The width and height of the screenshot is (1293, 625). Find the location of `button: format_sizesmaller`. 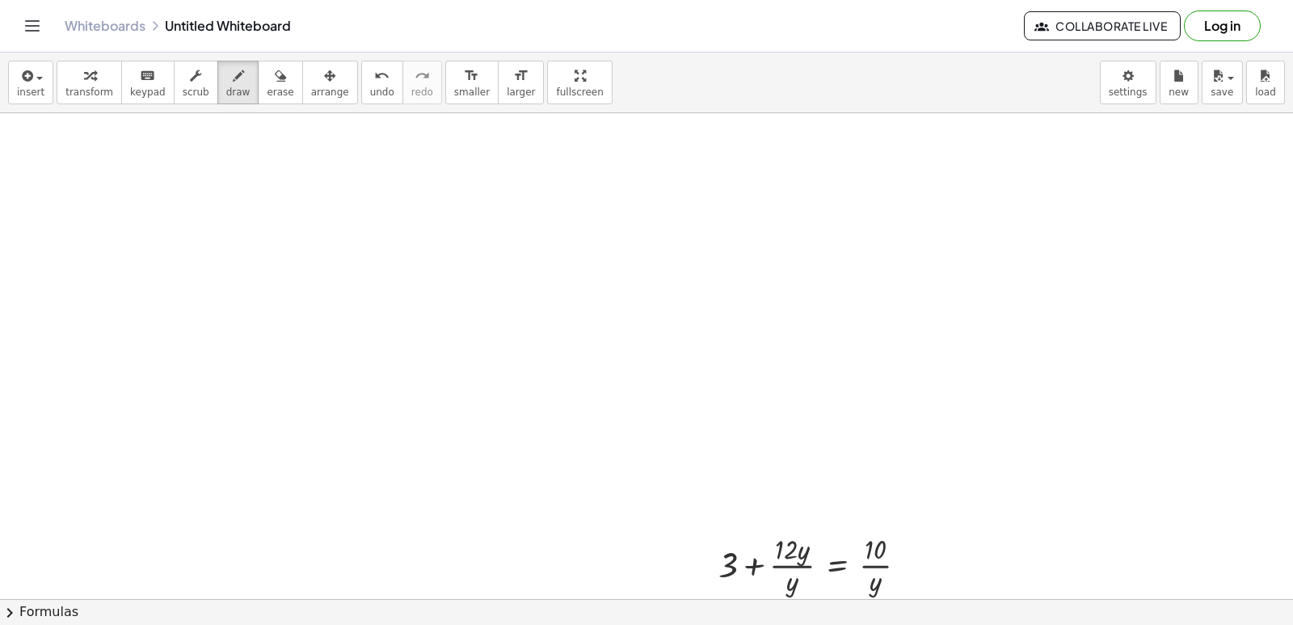

button: format_sizesmaller is located at coordinates (472, 82).